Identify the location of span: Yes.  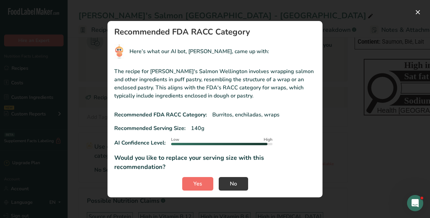
(198, 184).